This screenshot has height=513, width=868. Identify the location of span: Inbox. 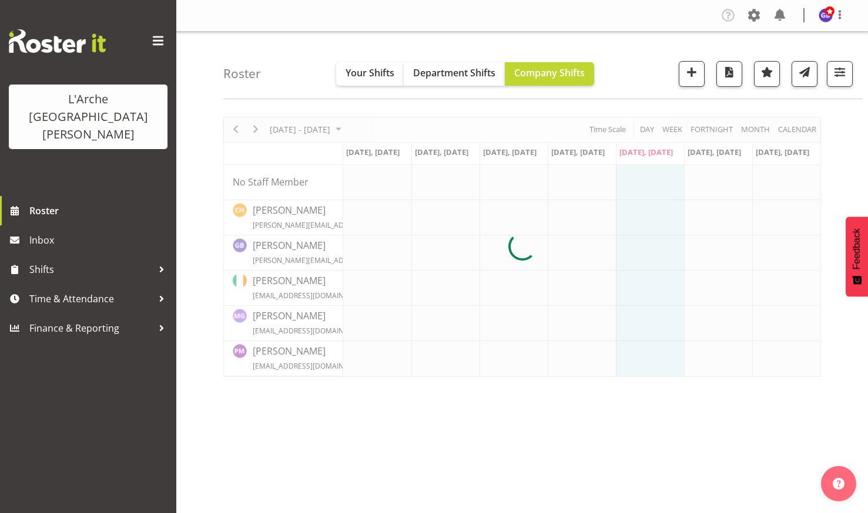
(100, 240).